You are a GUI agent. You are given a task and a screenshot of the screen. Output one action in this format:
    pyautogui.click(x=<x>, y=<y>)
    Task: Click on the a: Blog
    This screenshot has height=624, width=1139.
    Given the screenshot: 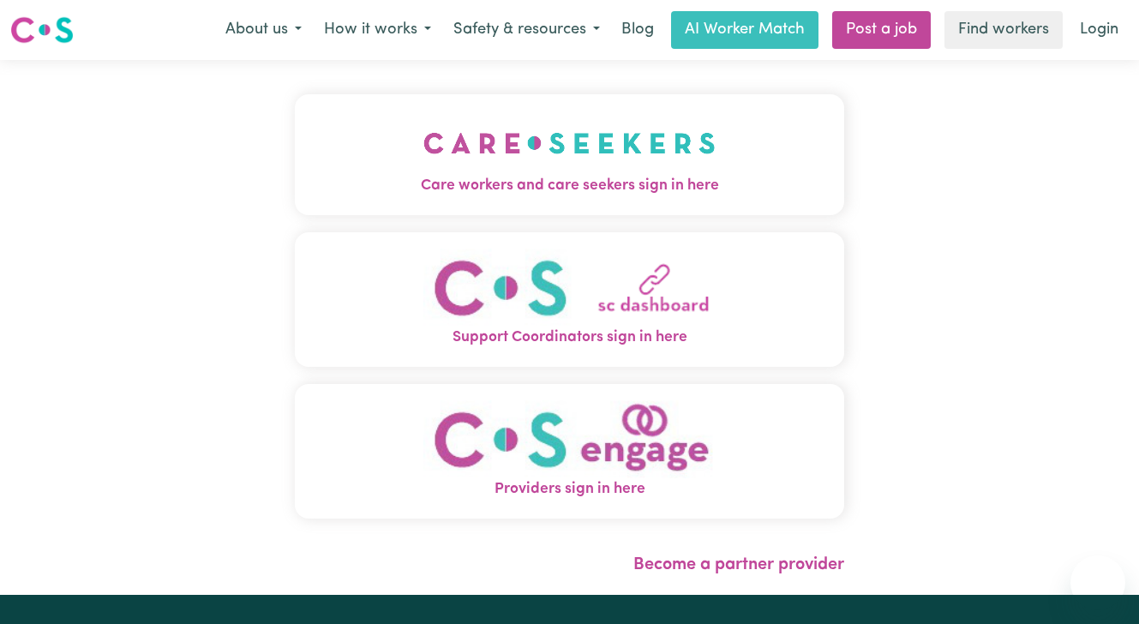 What is the action you would take?
    pyautogui.click(x=638, y=30)
    